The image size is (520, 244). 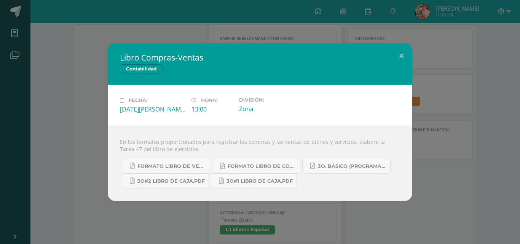 What do you see at coordinates (352, 166) in the screenshot?
I see `span: 3o. Básico (Programación).pdf` at bounding box center [352, 166].